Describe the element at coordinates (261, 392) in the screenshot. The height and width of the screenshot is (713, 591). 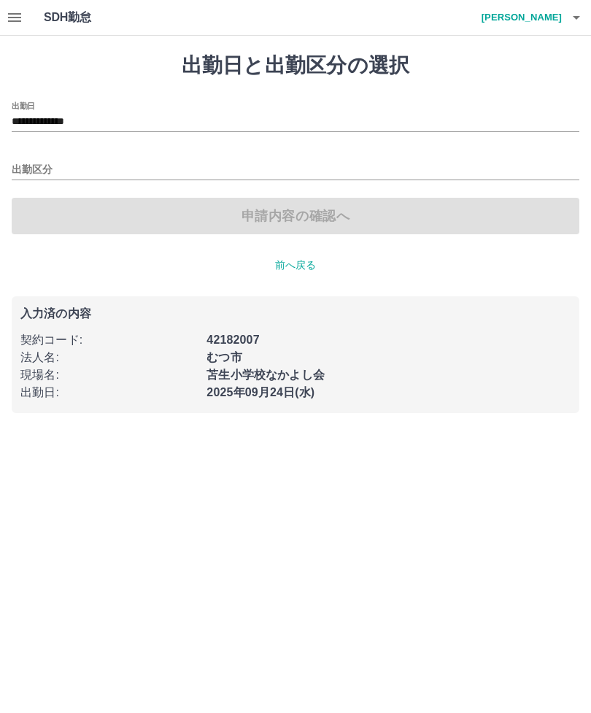
I see `b: 2025年09月24日(水)` at that location.